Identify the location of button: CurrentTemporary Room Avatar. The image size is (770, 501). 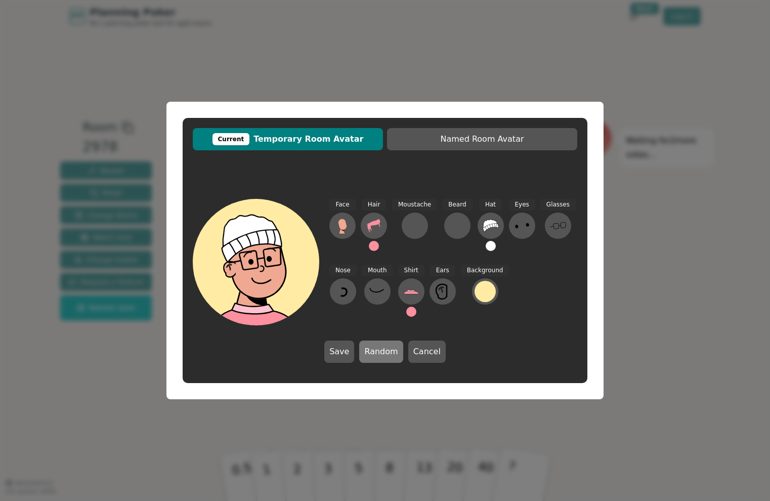
(288, 139).